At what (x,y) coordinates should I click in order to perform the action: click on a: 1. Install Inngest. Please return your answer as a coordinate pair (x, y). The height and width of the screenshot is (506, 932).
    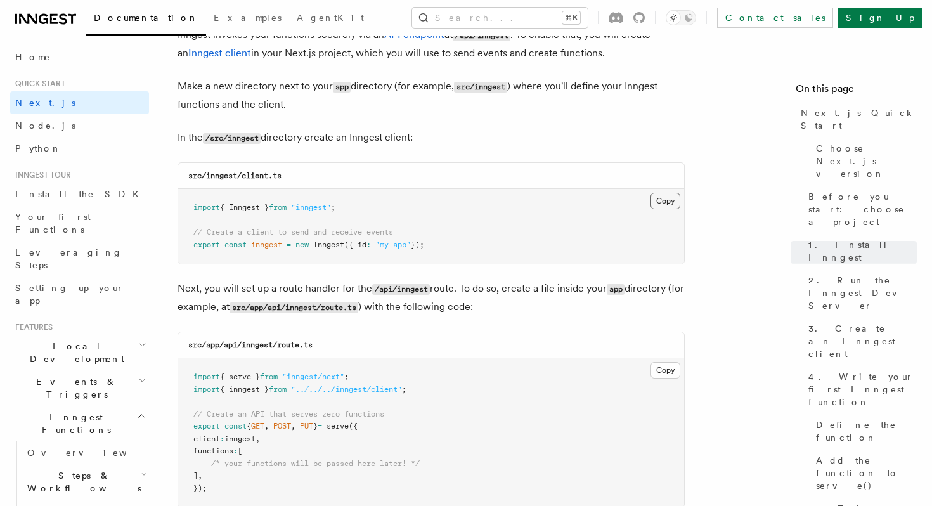
    Looking at the image, I should click on (859, 251).